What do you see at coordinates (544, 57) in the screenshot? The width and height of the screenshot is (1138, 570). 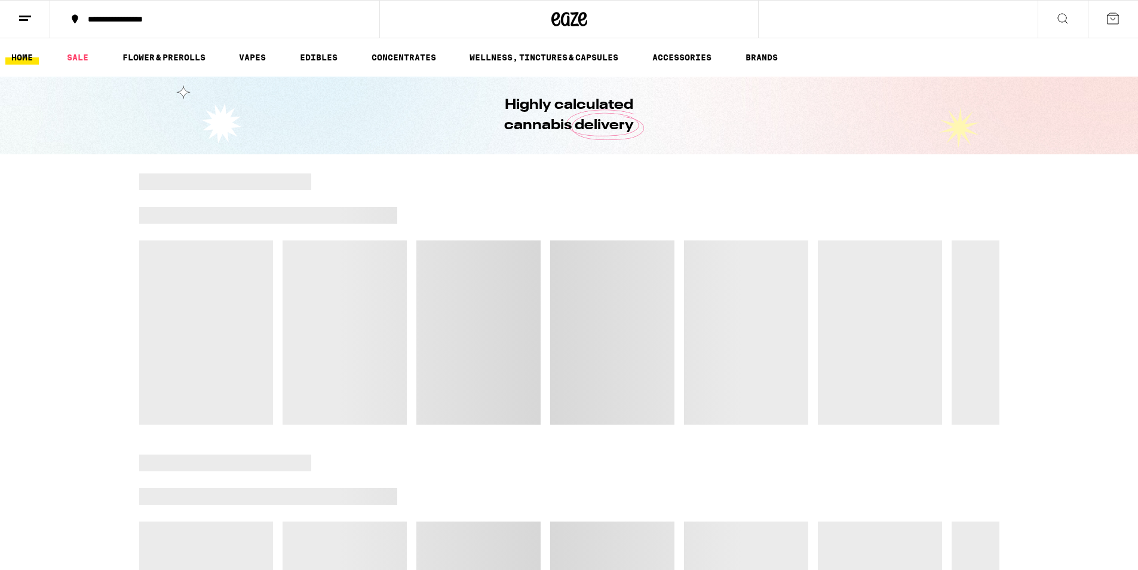 I see `a: WELLNESS, TINCTURES & CAPSULES` at bounding box center [544, 57].